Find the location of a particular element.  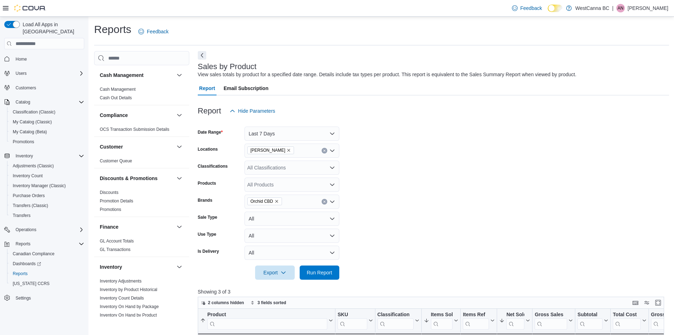

h3: Sales by Product is located at coordinates (227, 67).